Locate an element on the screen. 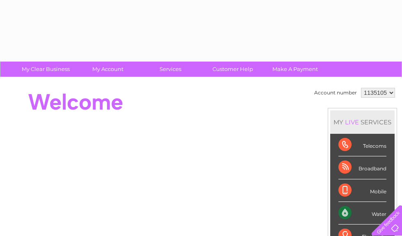 This screenshot has height=236, width=402. a: My Account is located at coordinates (108, 69).